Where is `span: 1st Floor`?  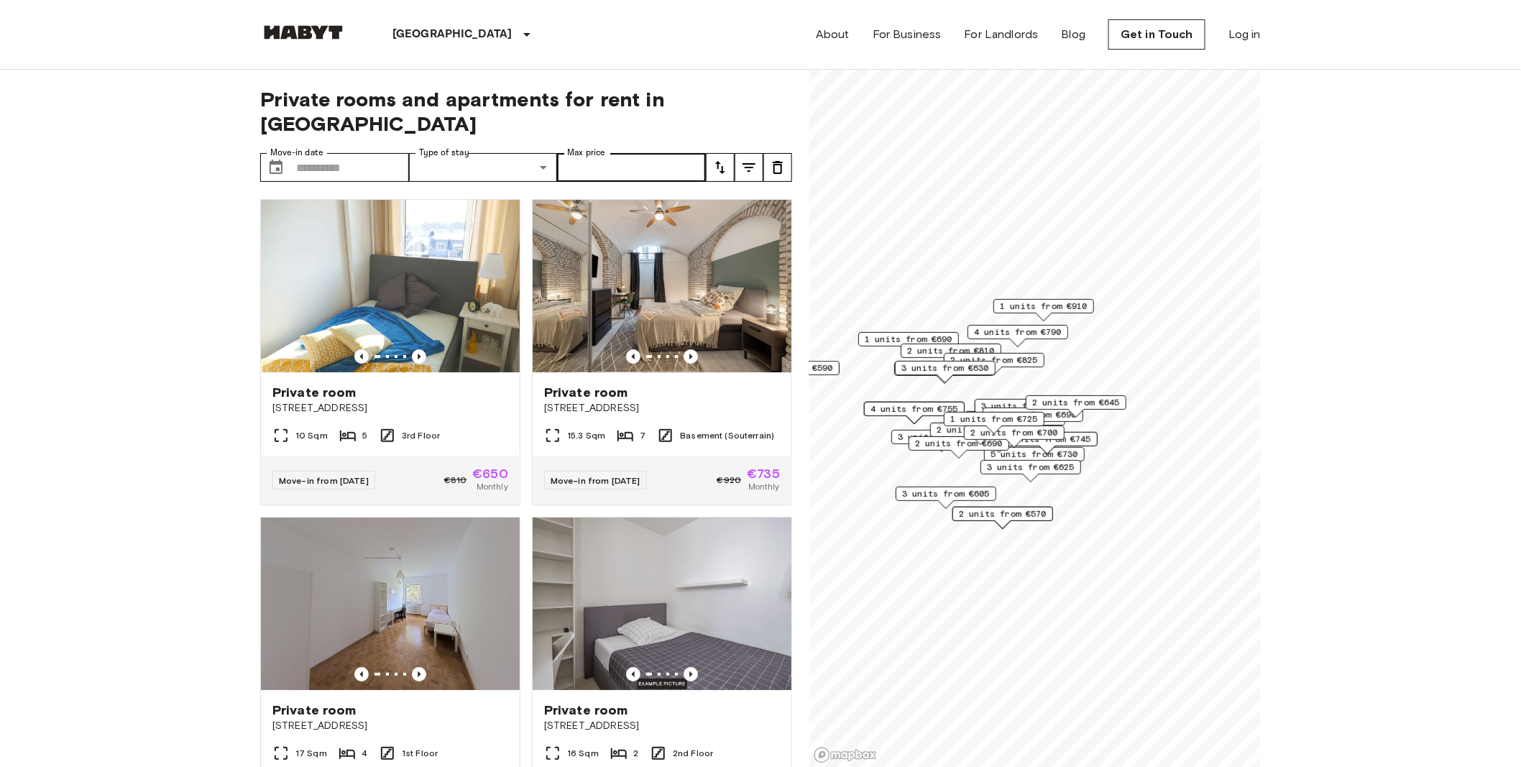
span: 1st Floor is located at coordinates (420, 753).